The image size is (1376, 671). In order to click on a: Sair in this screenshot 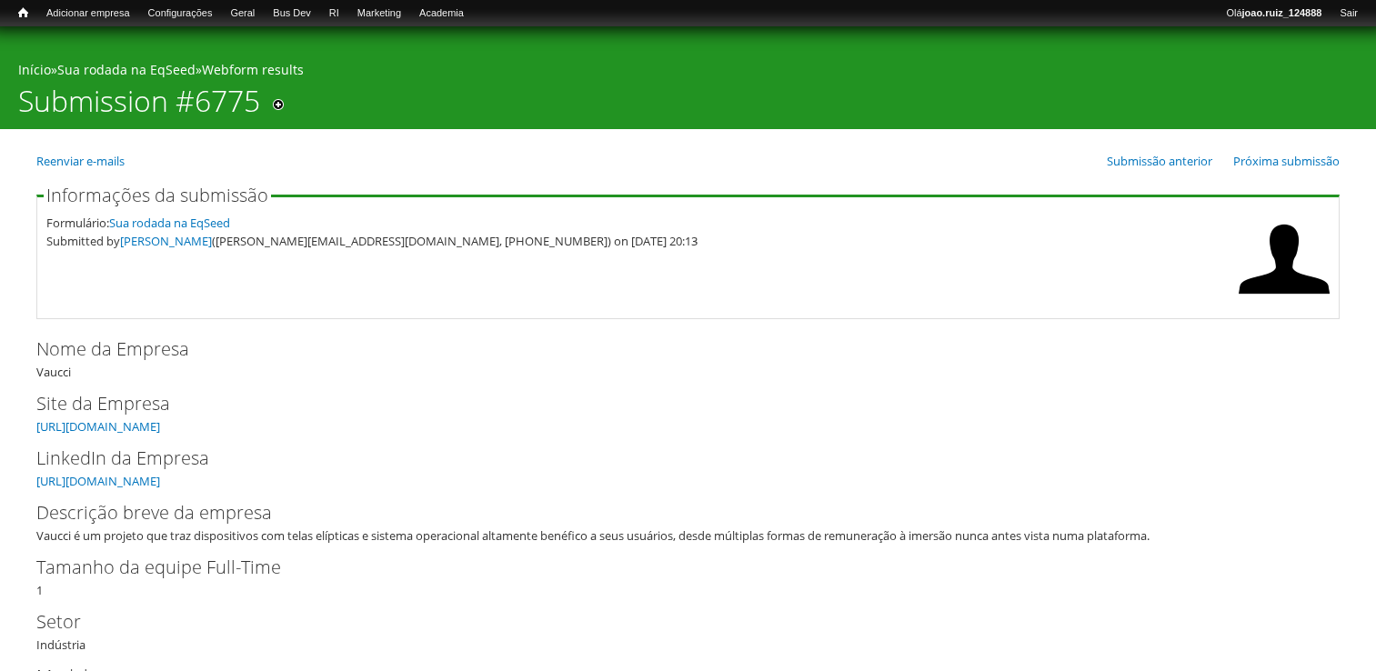, I will do `click(1349, 14)`.